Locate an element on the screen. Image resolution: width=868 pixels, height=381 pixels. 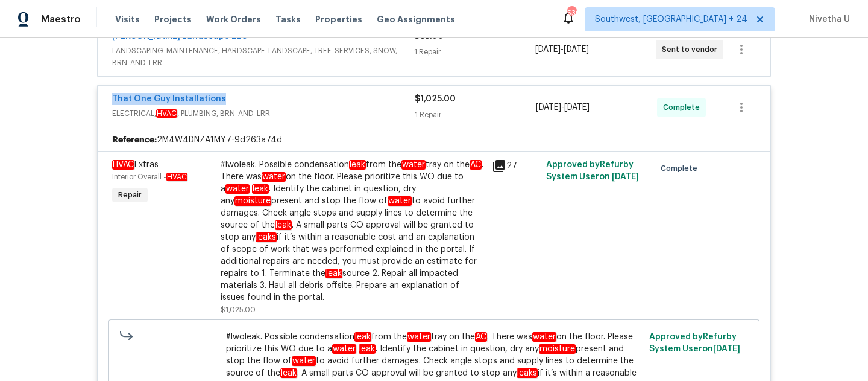
span: Maestro is located at coordinates (61, 19).